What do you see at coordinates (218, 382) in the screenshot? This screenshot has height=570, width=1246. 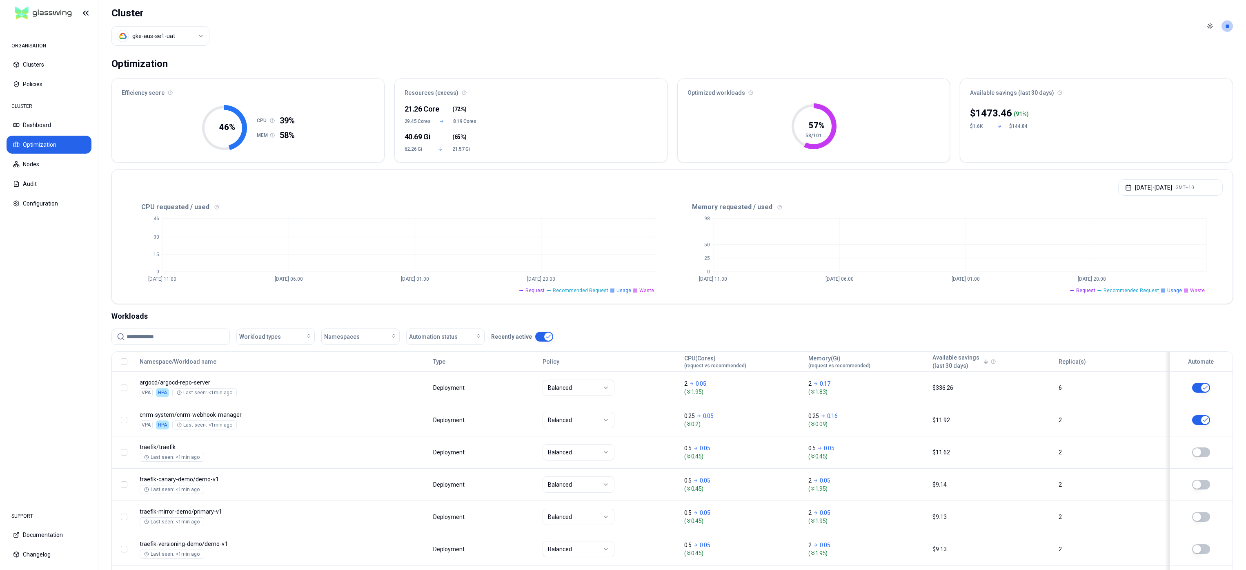 I see `p: argocd-repo-server` at bounding box center [218, 382].